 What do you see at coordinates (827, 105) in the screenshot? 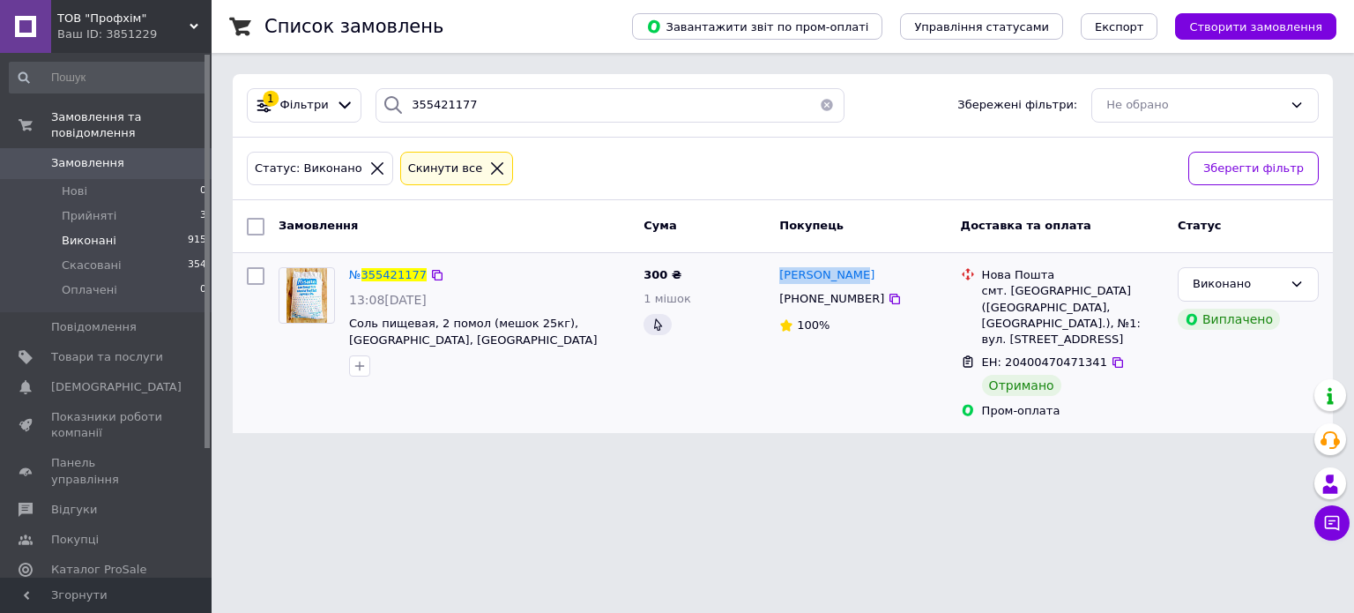
I see `button: Очистить` at bounding box center [827, 105].